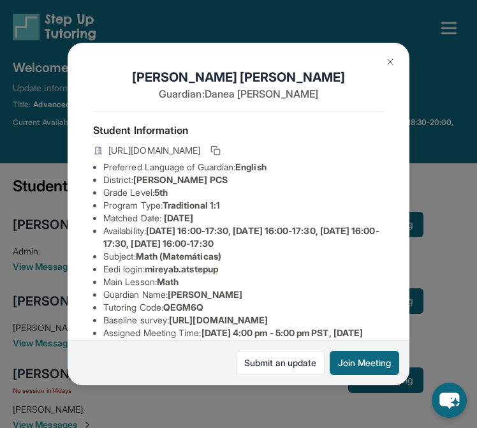 The height and width of the screenshot is (428, 477). Describe the element at coordinates (181, 268) in the screenshot. I see `span: mireyab.atstepup` at that location.